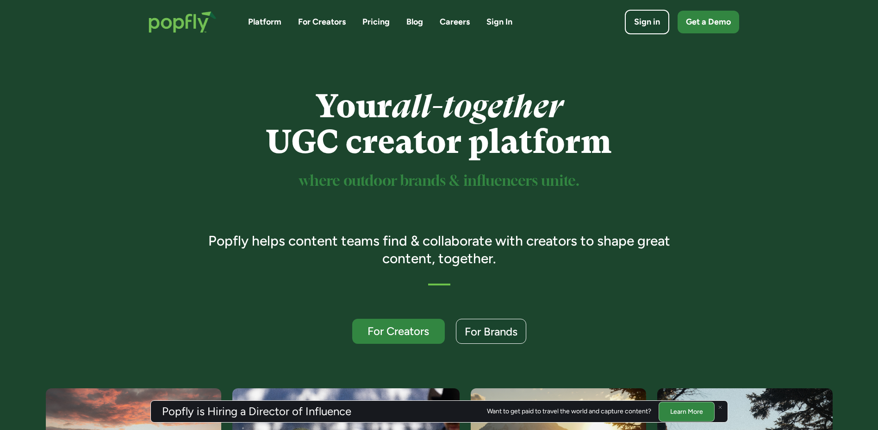 This screenshot has width=878, height=430. I want to click on a: Get a Demo, so click(709, 22).